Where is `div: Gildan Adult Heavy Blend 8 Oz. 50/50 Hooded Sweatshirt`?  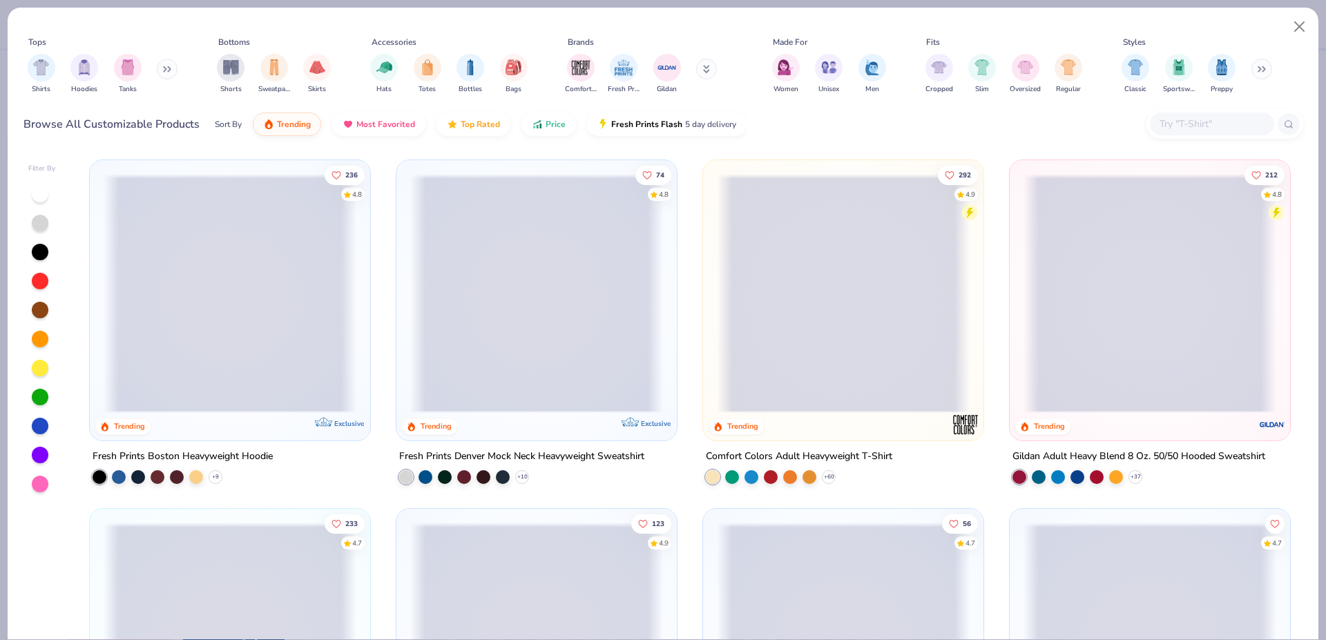 div: Gildan Adult Heavy Blend 8 Oz. 50/50 Hooded Sweatshirt is located at coordinates (1139, 457).